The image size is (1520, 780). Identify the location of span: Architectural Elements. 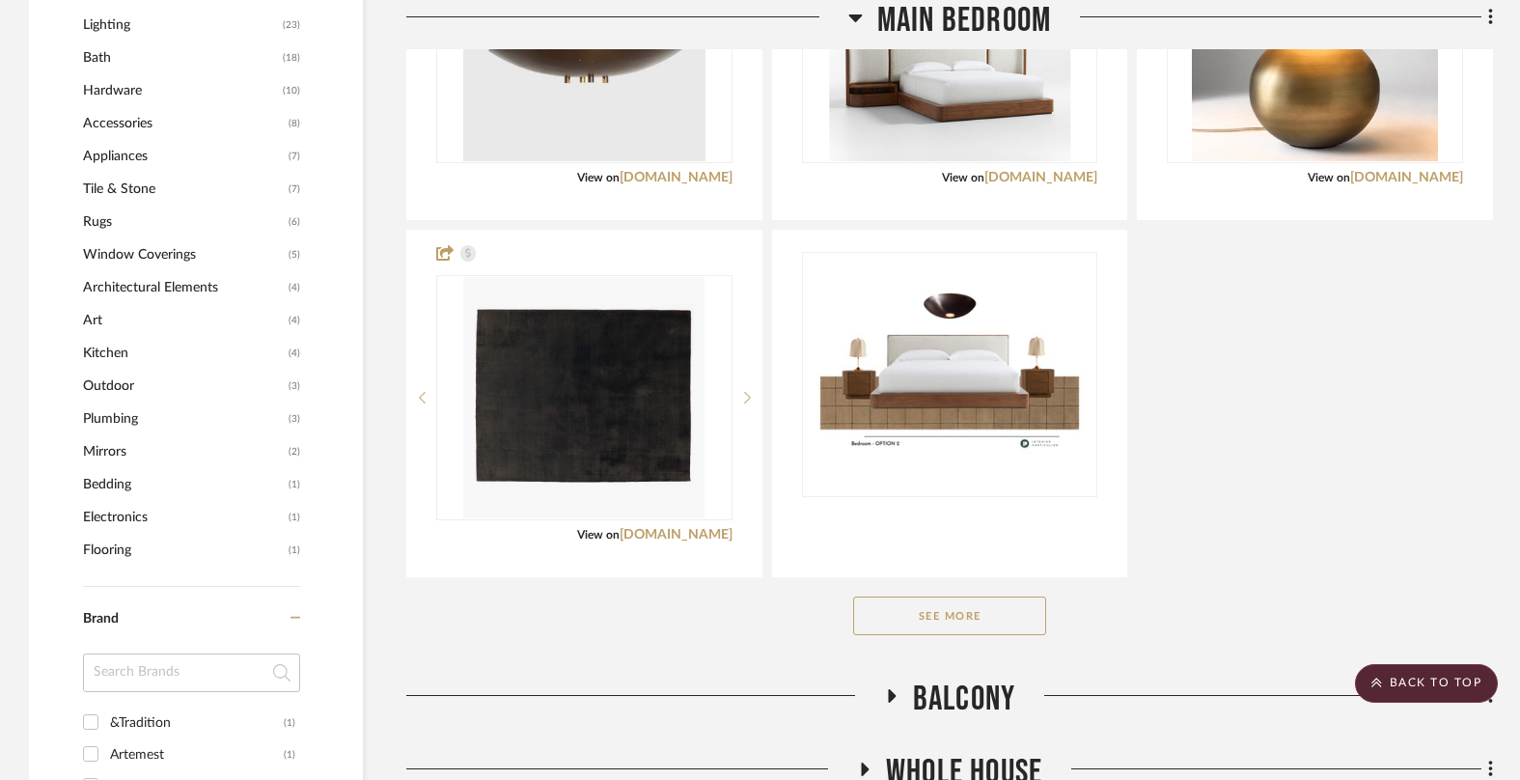
(183, 288).